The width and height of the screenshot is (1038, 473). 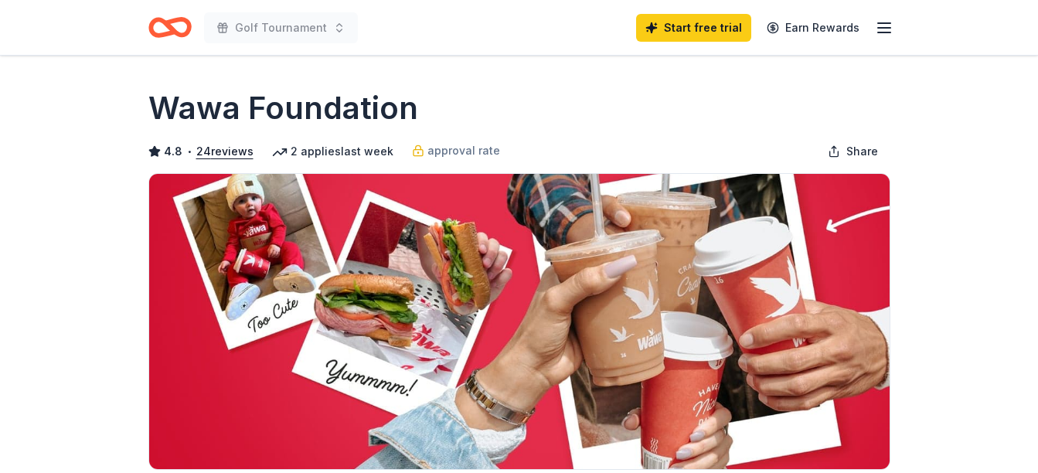 What do you see at coordinates (225, 151) in the screenshot?
I see `button: 24reviews` at bounding box center [225, 151].